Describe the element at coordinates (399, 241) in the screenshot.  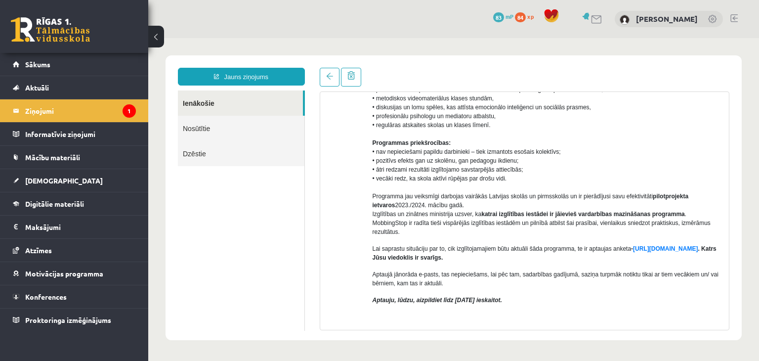
I see `p: Aptaujā jānorāda e-pasts, tas nepieciešams, lai pēc tam, sadarbības gadījumā, saziņa turpmāk noti...` at that location.